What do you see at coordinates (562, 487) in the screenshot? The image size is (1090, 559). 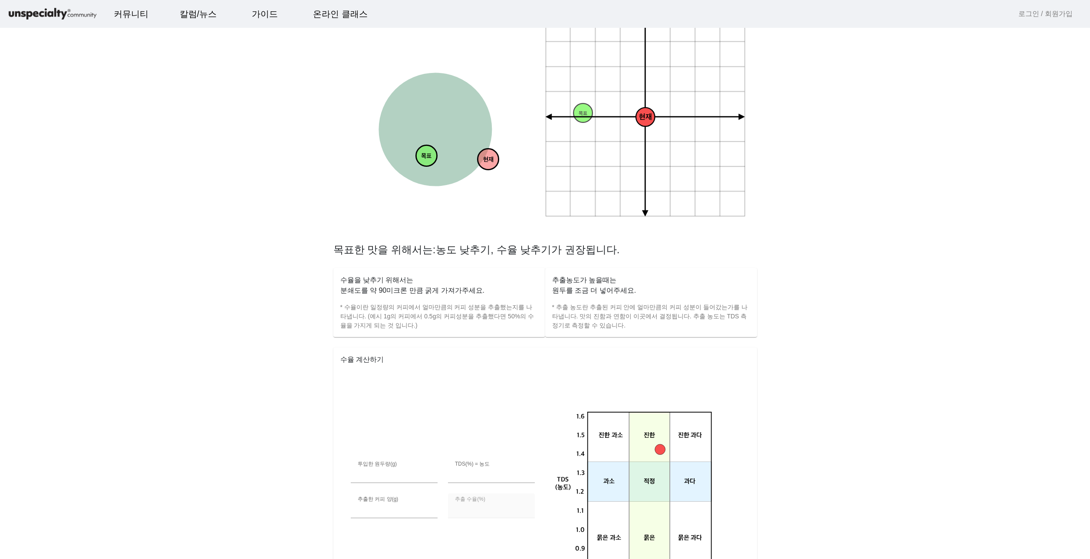 I see `tspan: (농도)` at bounding box center [562, 487].